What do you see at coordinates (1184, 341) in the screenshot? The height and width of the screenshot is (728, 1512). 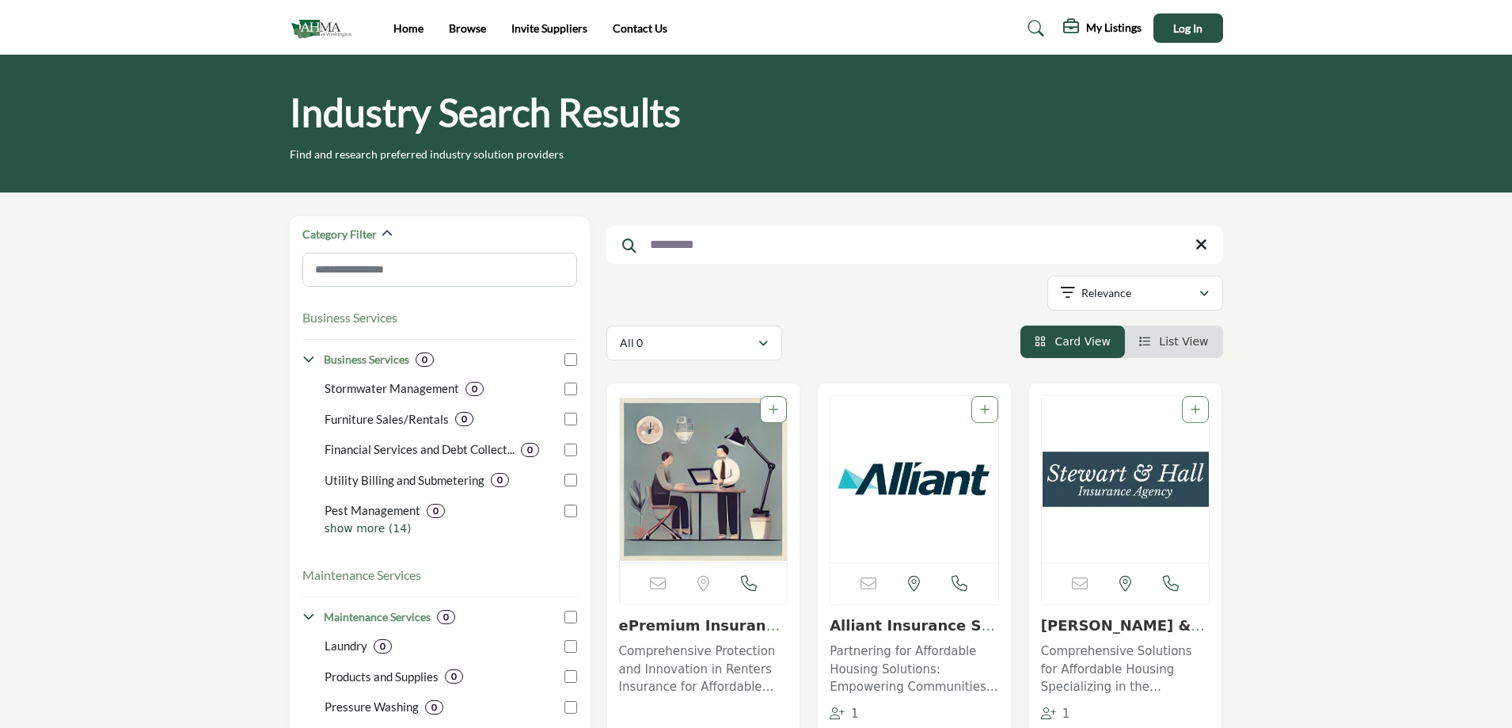 I see `span: List View` at bounding box center [1184, 341].